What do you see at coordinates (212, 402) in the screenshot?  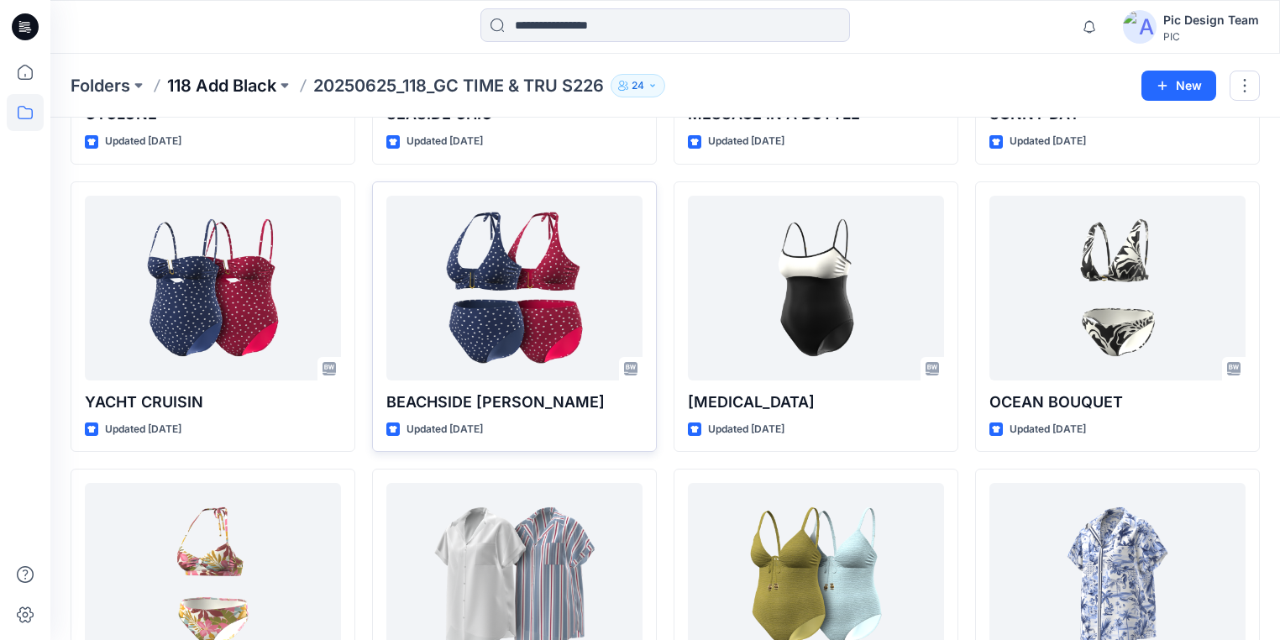 I see `p: YACHT CRUISIN` at bounding box center [212, 402].